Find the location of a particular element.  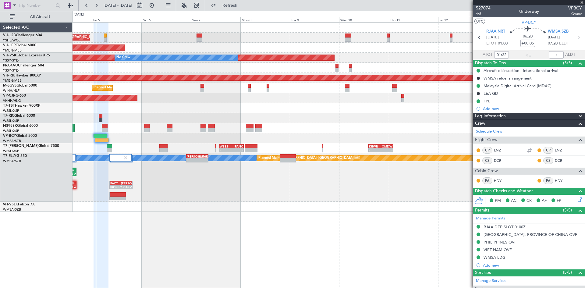

button: All Aircraft is located at coordinates (36, 17).